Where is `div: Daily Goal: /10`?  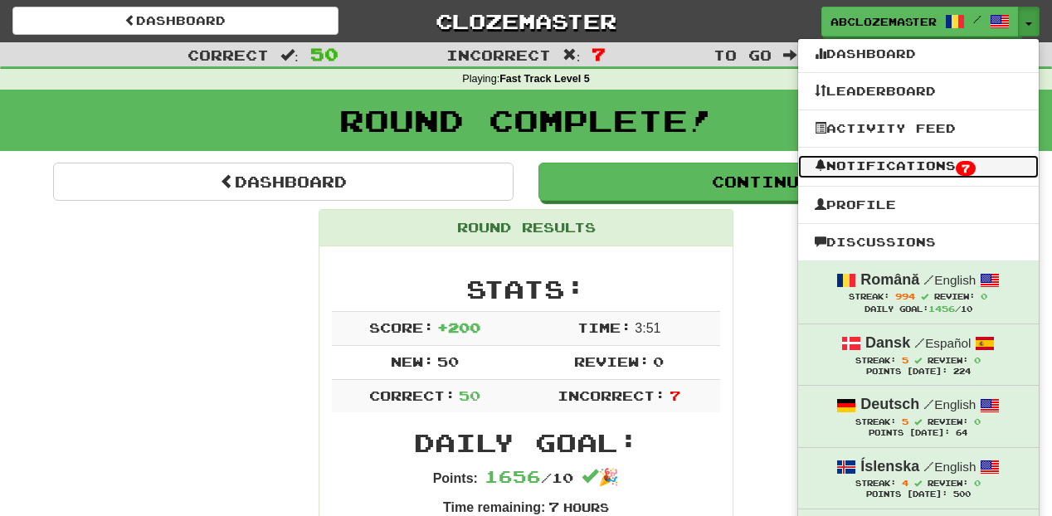
div: Daily Goal: /10 is located at coordinates (919, 309).